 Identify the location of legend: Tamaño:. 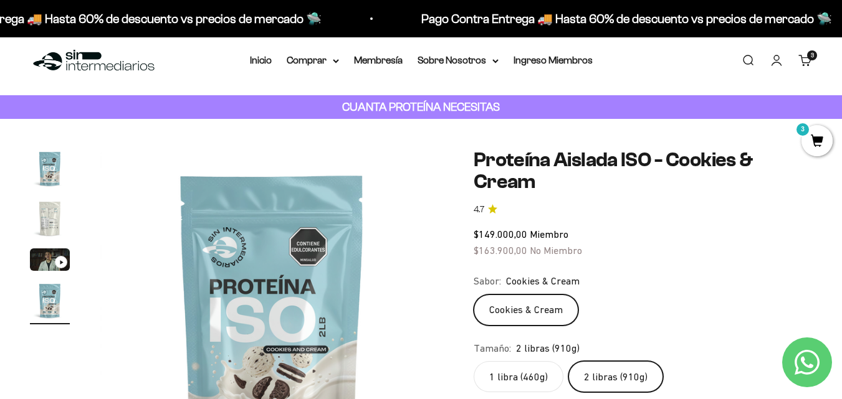
(492, 349).